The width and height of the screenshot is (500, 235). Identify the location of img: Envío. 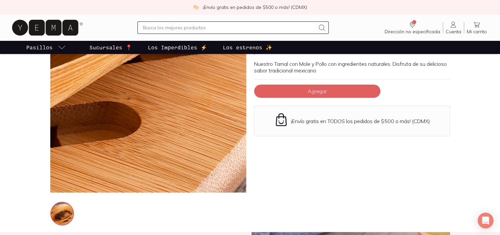
(281, 119).